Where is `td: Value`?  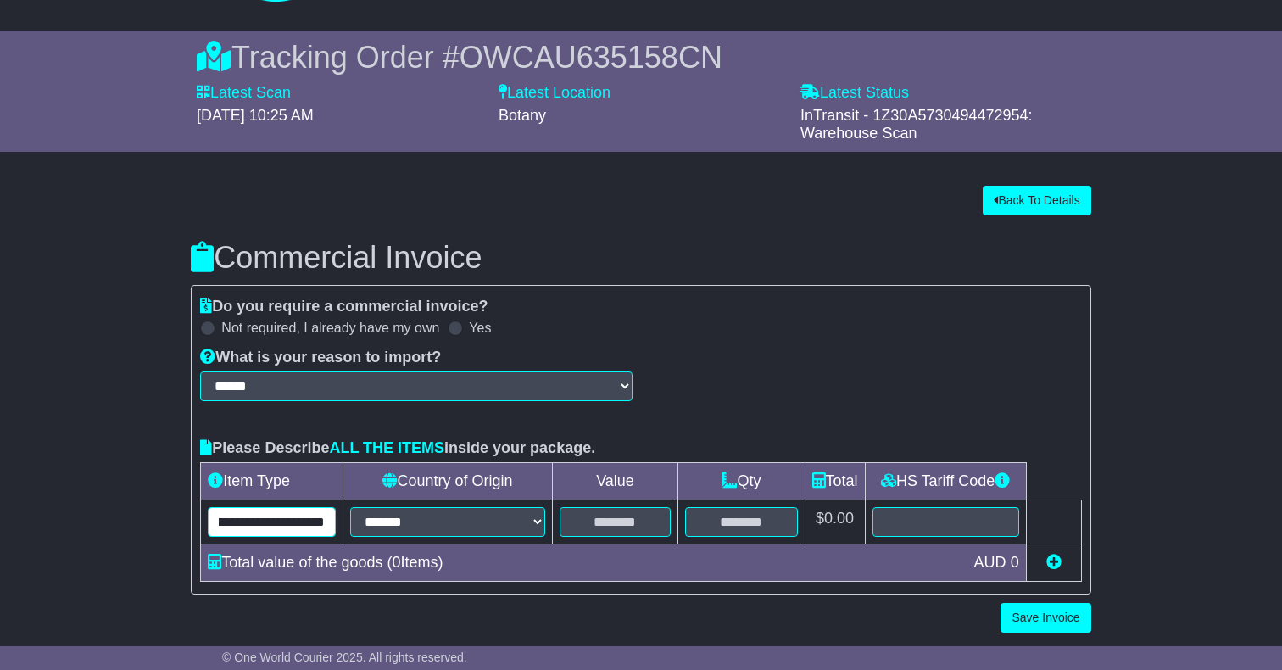 td: Value is located at coordinates (615, 481).